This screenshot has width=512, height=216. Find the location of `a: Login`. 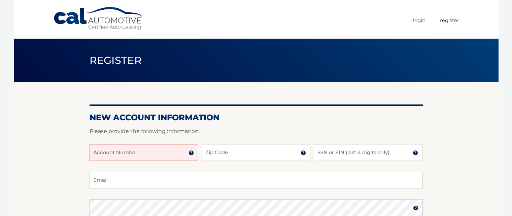

a: Login is located at coordinates (419, 20).